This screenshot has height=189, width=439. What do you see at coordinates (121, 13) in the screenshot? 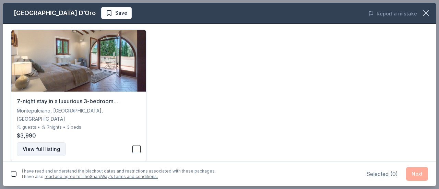
I see `span: Save` at bounding box center [121, 13].